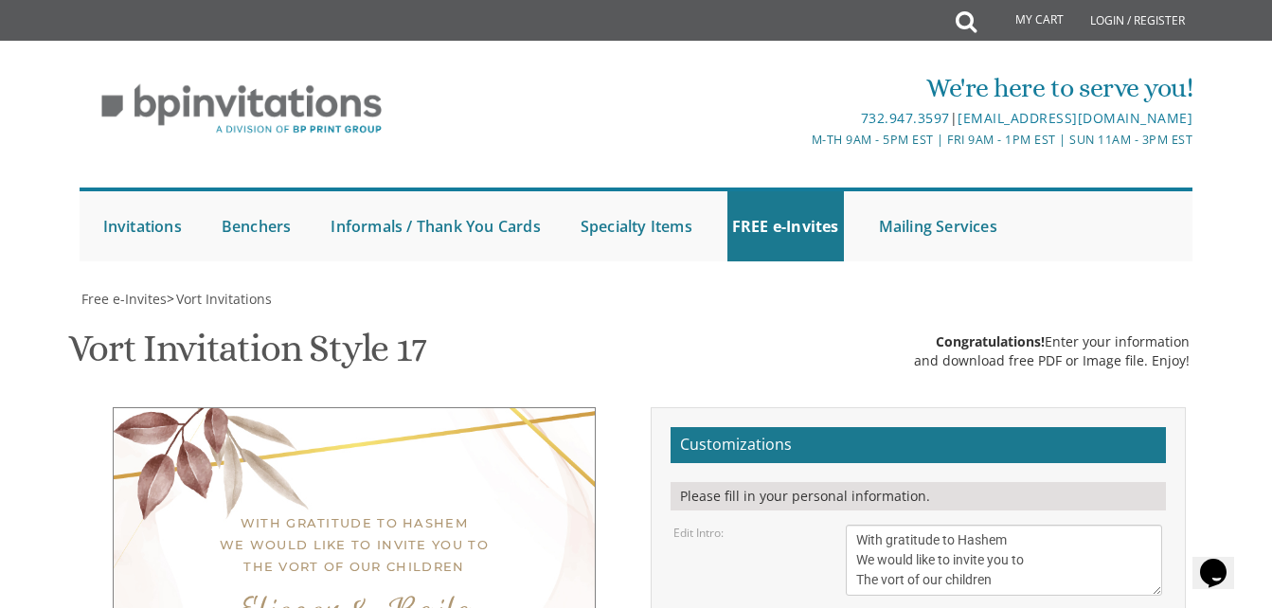  What do you see at coordinates (637, 226) in the screenshot?
I see `a: Specialty Items` at bounding box center [637, 226].